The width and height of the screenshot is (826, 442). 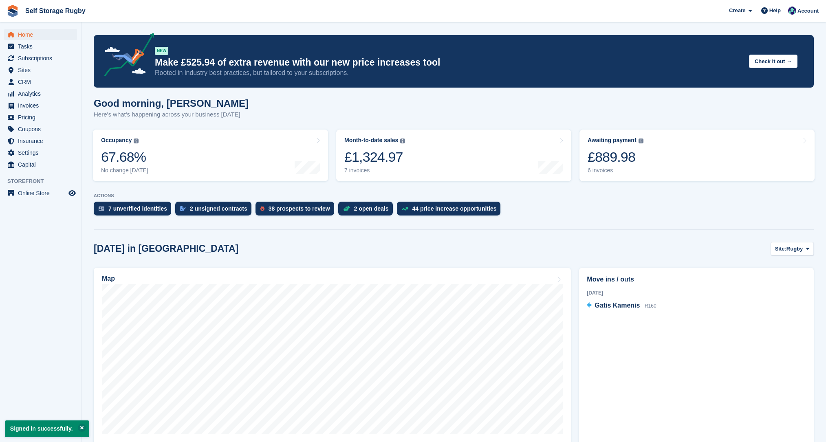 I want to click on span: Rugby, so click(x=795, y=249).